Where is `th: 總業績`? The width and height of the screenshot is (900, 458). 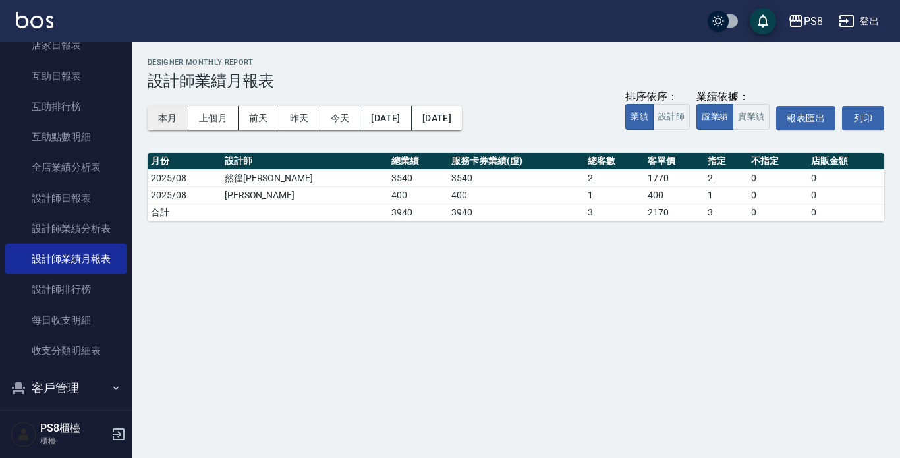
th: 總業績 is located at coordinates (418, 161).